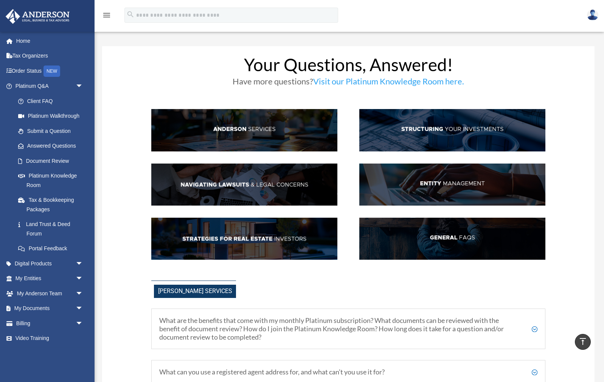 This screenshot has height=382, width=604. Describe the element at coordinates (244, 185) in the screenshot. I see `img: NavLaw_hdr` at that location.